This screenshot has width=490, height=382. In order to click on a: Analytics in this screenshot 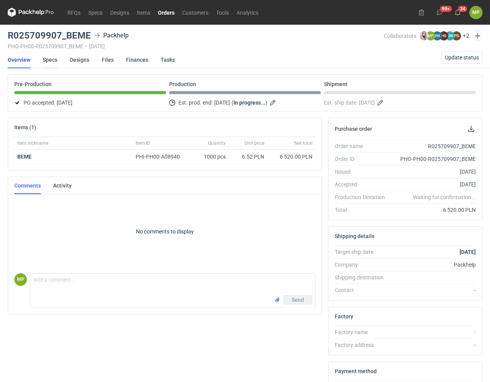, I will do `click(247, 12)`.